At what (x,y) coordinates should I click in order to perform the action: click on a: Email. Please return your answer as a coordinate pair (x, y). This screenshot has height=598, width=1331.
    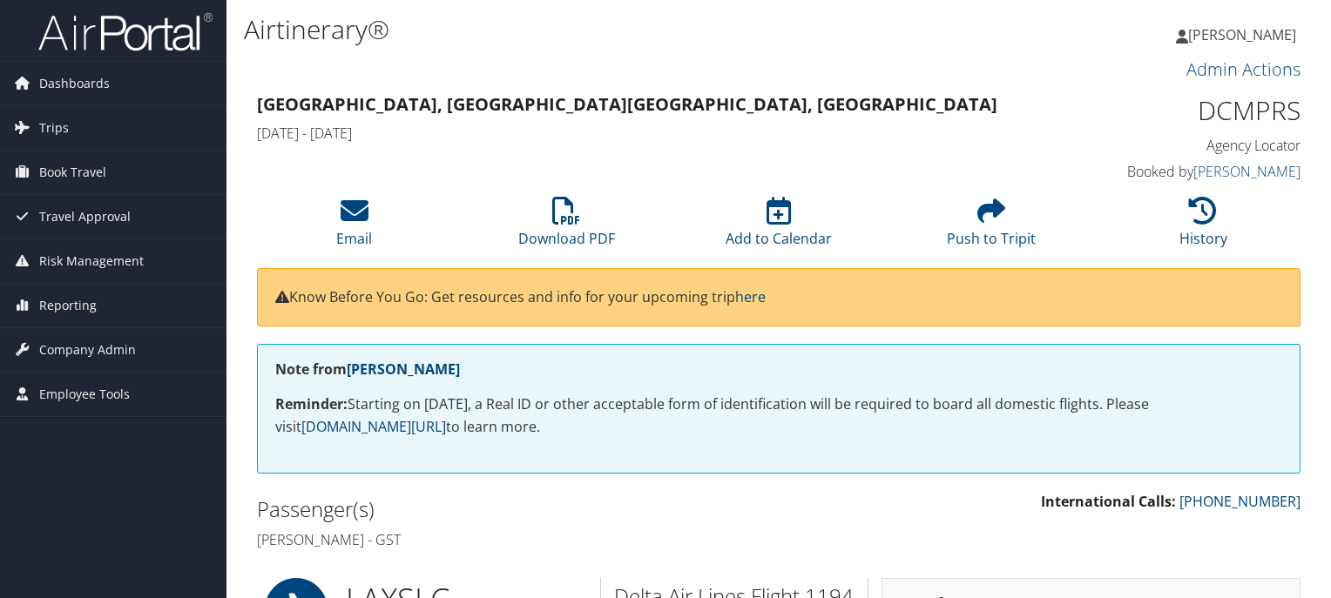
    Looking at the image, I should click on (354, 227).